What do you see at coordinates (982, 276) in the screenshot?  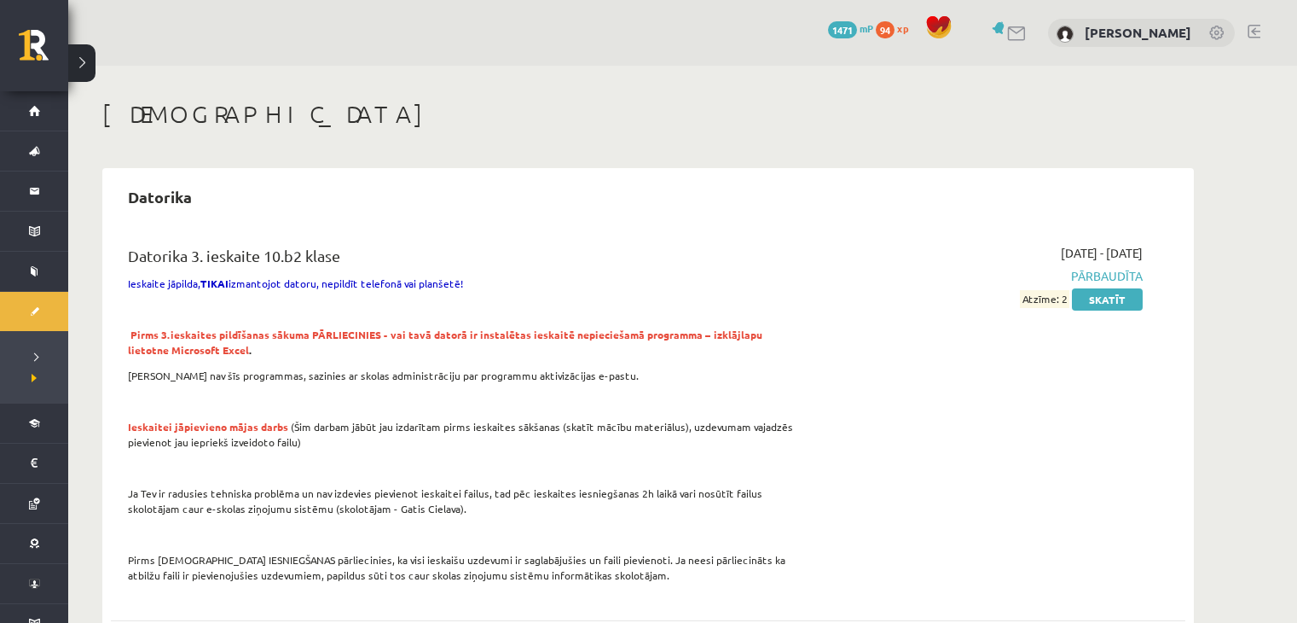 I see `span: Pārbaudīta` at bounding box center [982, 276].